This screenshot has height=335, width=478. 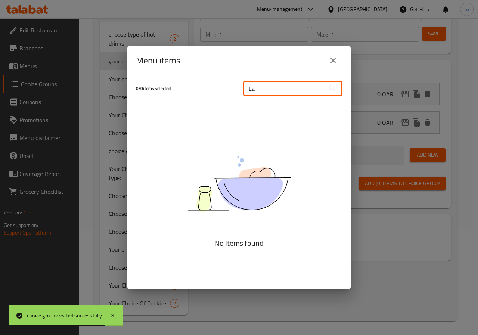 What do you see at coordinates (185, 89) in the screenshot?
I see `h5: 0 / 0 items selected` at bounding box center [185, 89].